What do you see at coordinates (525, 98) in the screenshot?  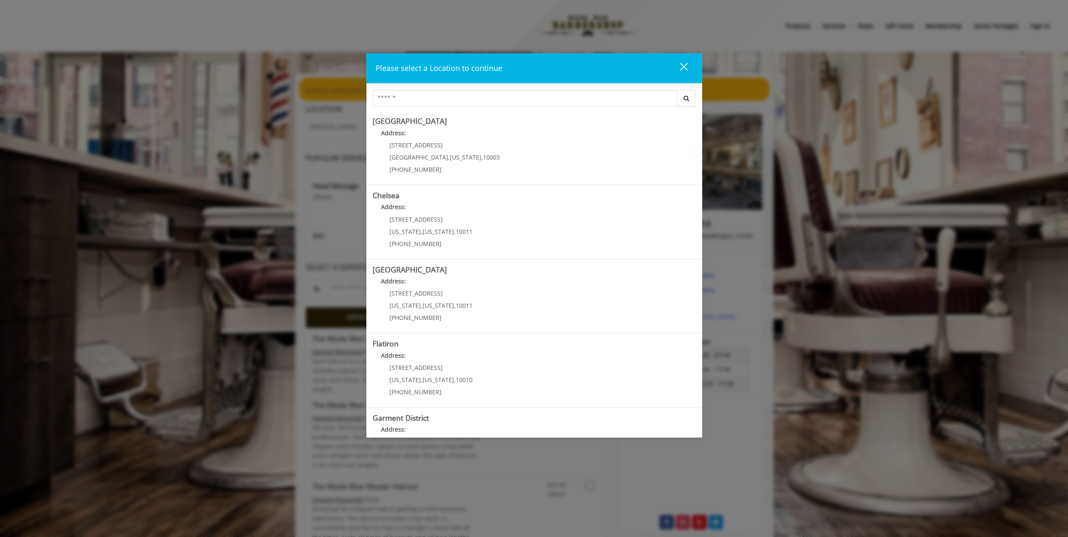 I see `input: Search Center` at bounding box center [525, 98].